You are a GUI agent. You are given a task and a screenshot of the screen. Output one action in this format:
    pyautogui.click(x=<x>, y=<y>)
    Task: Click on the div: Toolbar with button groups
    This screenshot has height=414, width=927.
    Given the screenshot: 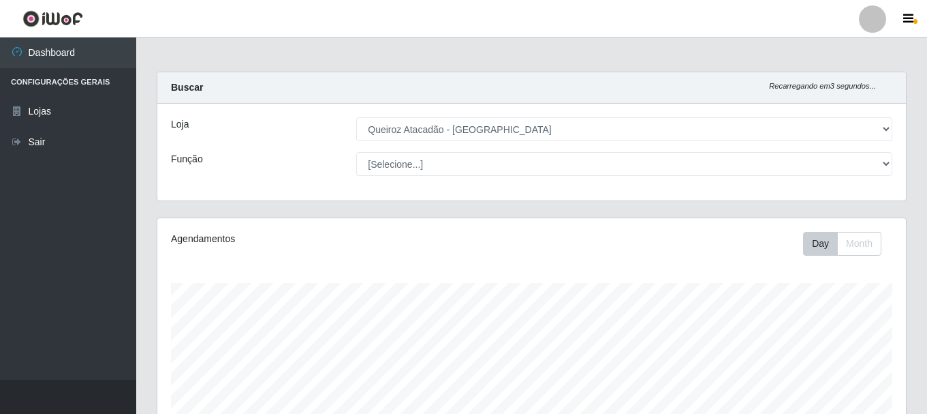 What is the action you would take?
    pyautogui.click(x=848, y=243)
    